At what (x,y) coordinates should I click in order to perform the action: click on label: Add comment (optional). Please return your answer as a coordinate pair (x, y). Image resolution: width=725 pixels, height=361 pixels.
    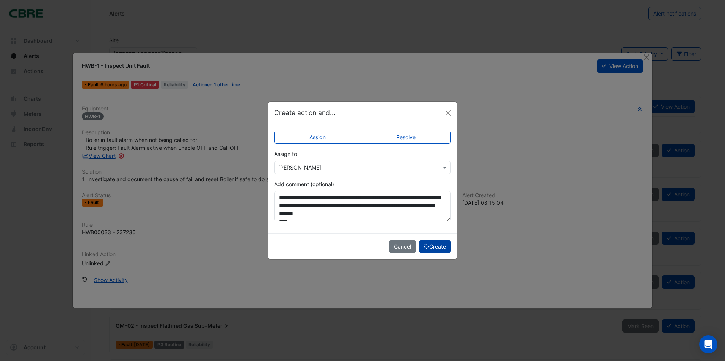
    Looking at the image, I should click on (304, 184).